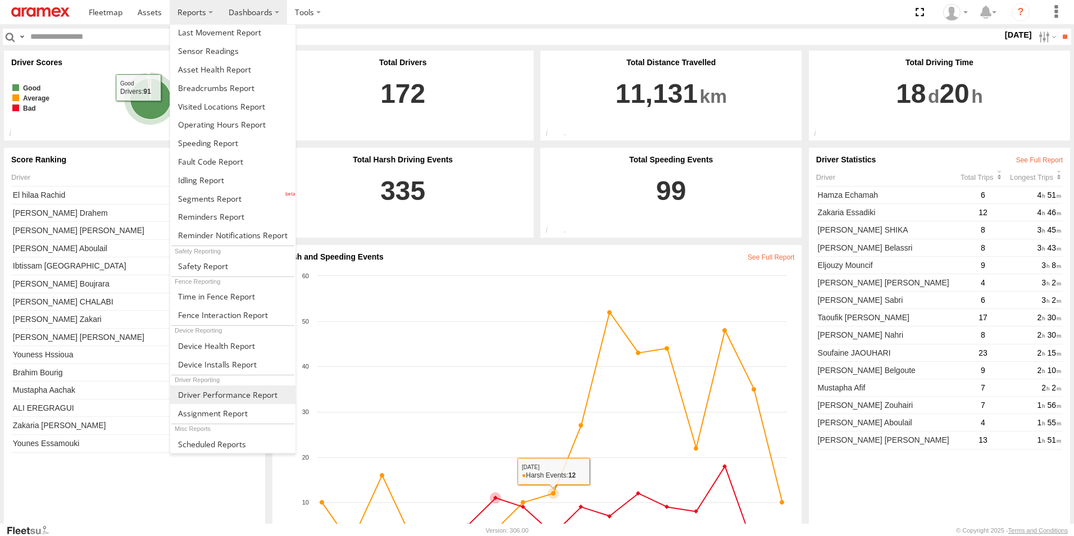  Describe the element at coordinates (94, 213) in the screenshot. I see `span: Drahem` at that location.